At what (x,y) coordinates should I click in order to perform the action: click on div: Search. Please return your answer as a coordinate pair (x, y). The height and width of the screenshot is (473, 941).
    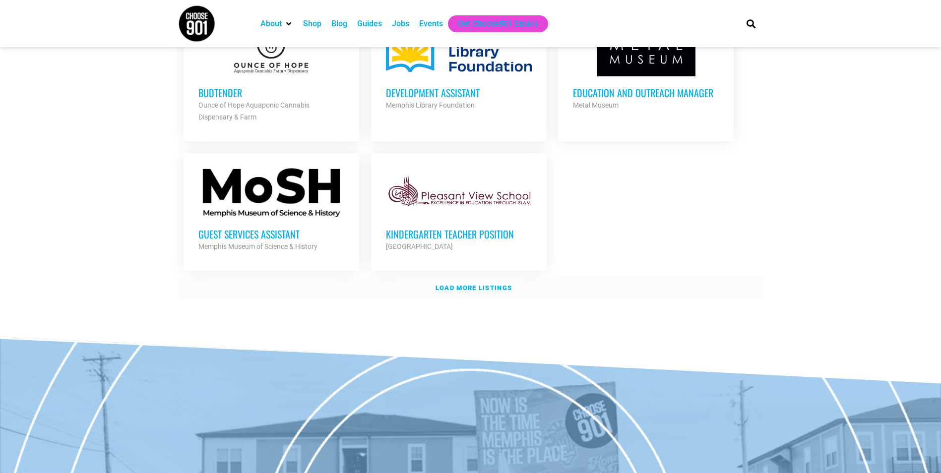
    Looking at the image, I should click on (750, 23).